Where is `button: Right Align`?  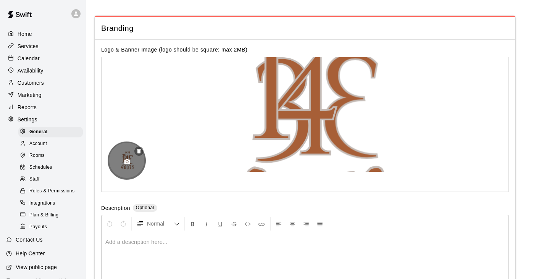
button: Right Align is located at coordinates (306, 224).